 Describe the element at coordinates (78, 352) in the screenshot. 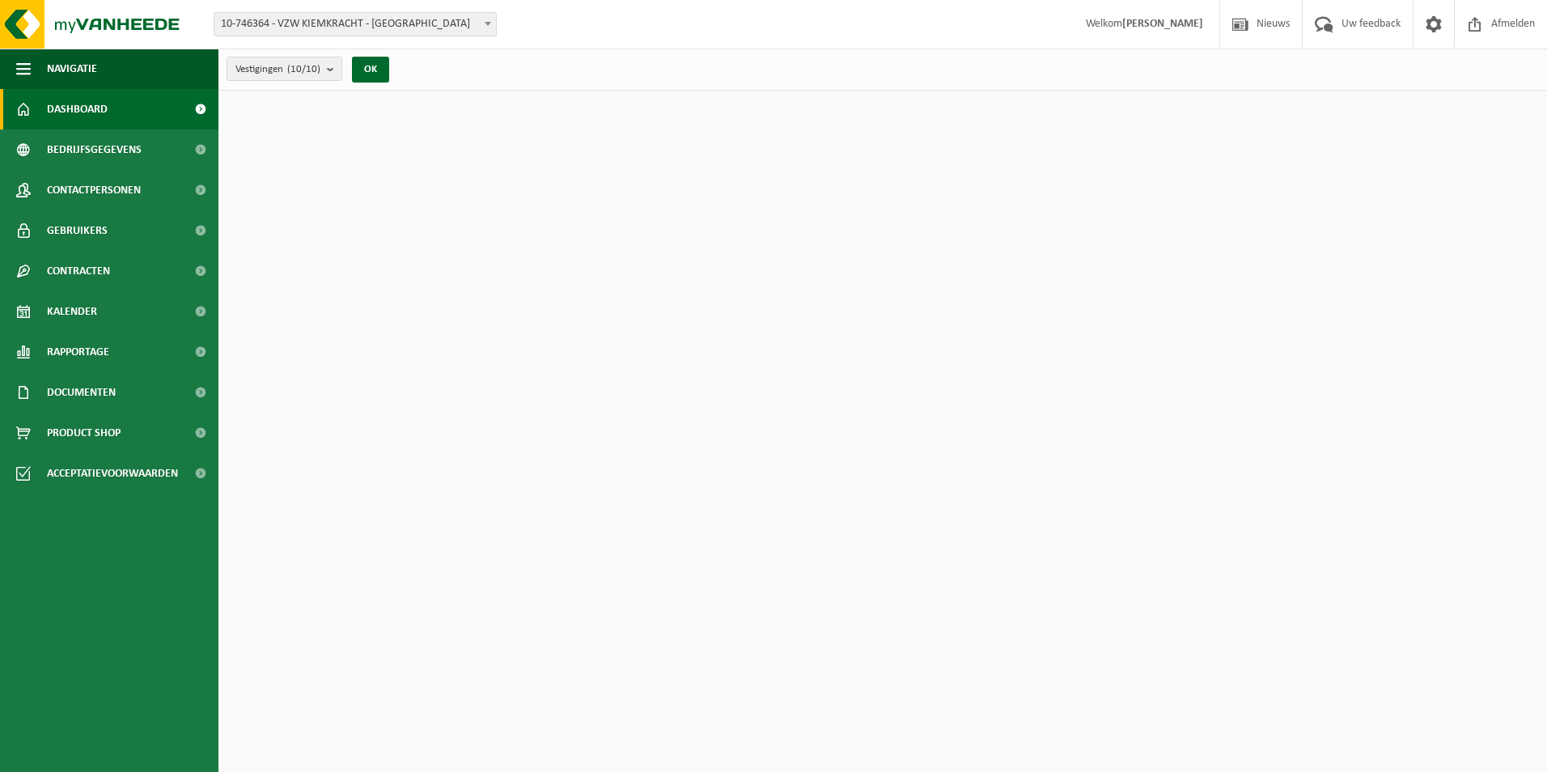

I see `span: Rapportage` at that location.